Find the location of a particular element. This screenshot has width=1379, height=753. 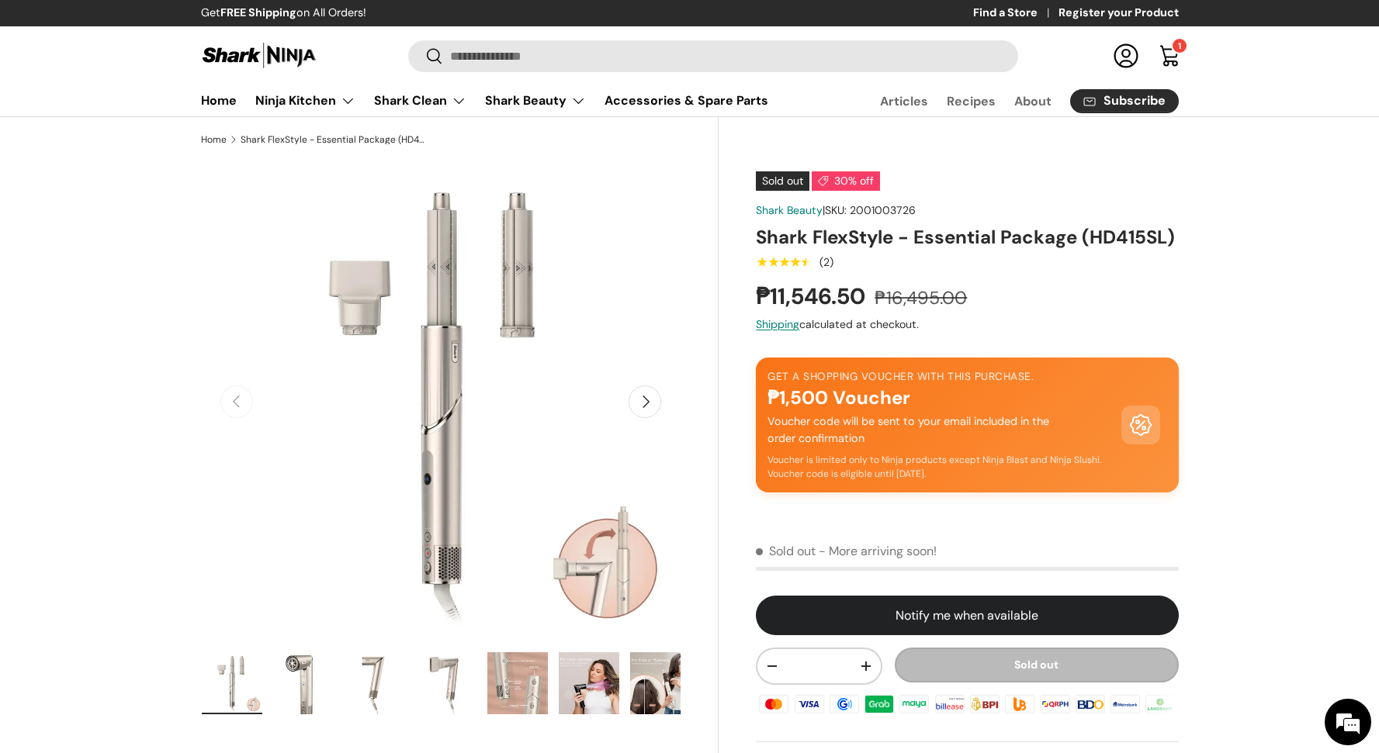

a: Ninja Kitchen is located at coordinates (305, 101).